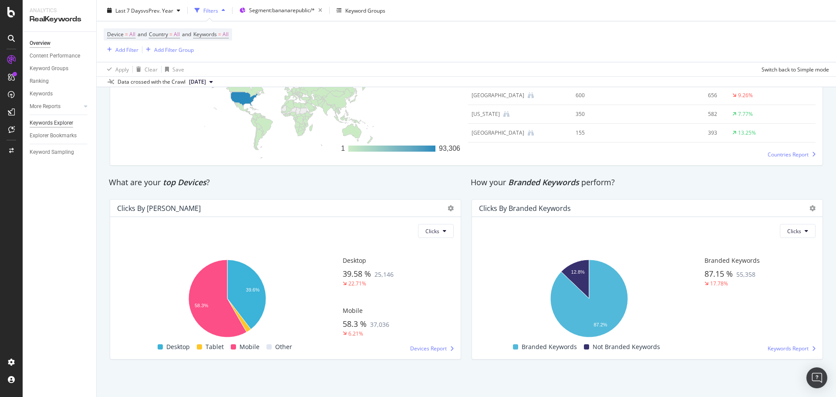  I want to click on a: Ranking, so click(60, 81).